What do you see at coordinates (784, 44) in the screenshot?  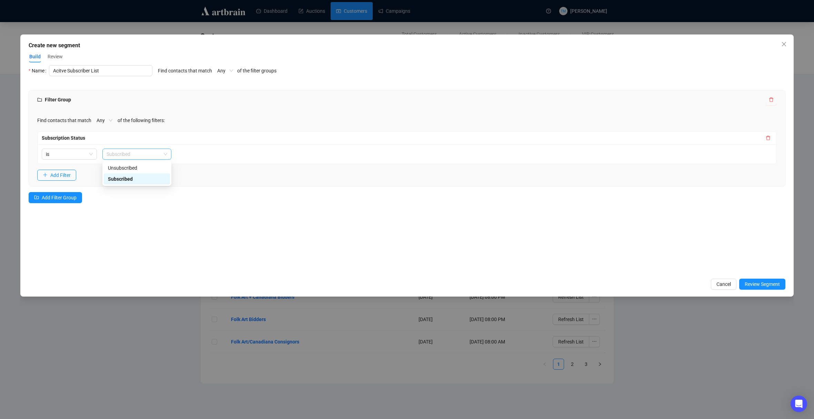 I see `button: Close` at bounding box center [784, 44].